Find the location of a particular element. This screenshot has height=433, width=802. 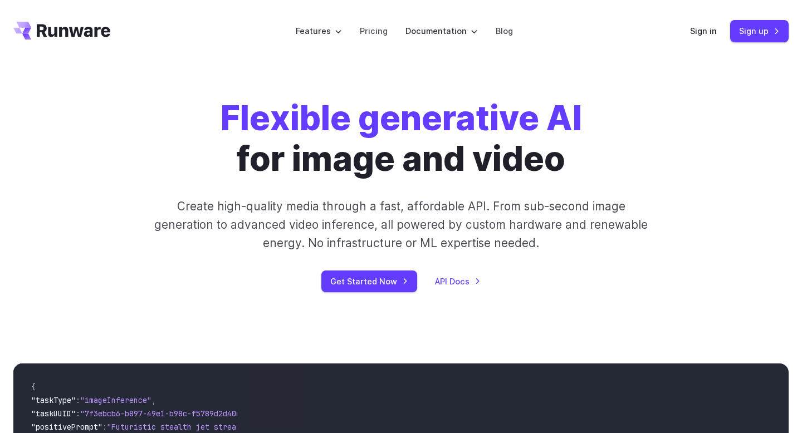

label: Features is located at coordinates (319, 31).